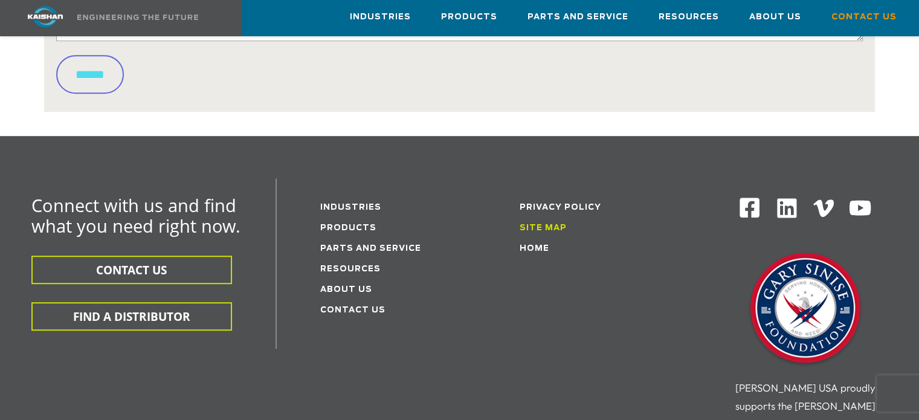 The width and height of the screenshot is (919, 420). What do you see at coordinates (138, 17) in the screenshot?
I see `img: Engineering the future` at bounding box center [138, 17].